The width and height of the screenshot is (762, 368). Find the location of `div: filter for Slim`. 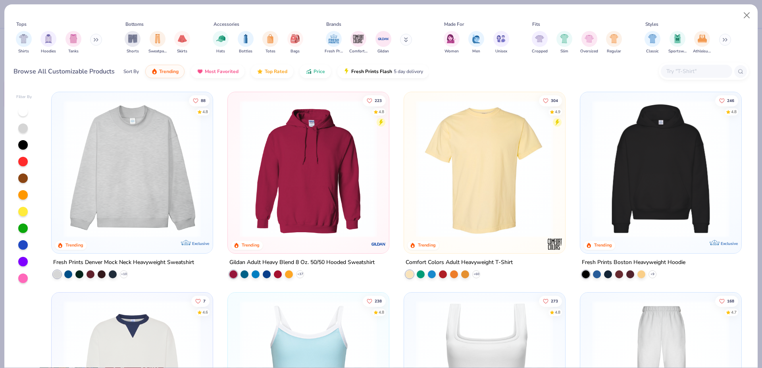

div: filter for Slim is located at coordinates (564, 42).